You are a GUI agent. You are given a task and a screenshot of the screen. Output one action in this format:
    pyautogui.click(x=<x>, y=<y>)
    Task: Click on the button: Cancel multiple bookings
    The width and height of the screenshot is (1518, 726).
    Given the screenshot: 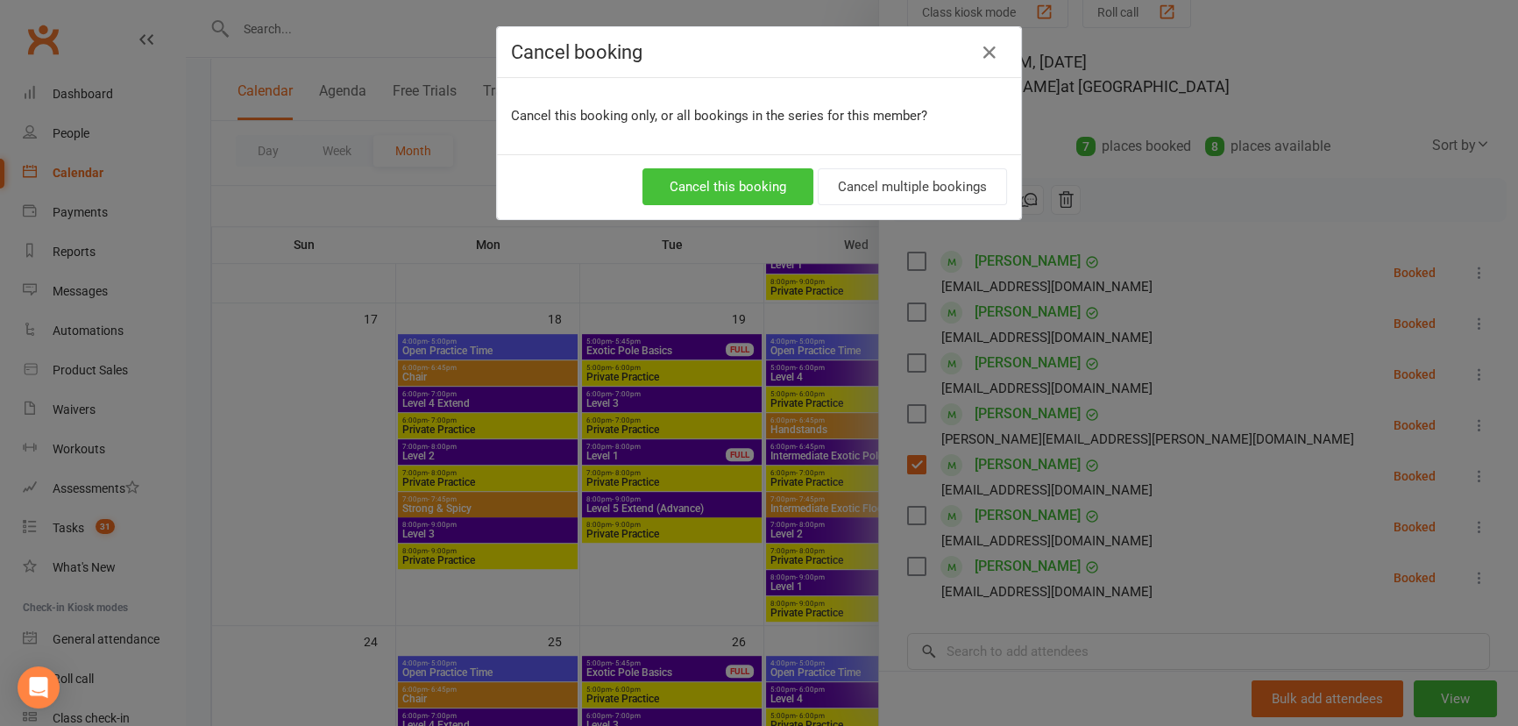 What is the action you would take?
    pyautogui.click(x=913, y=187)
    